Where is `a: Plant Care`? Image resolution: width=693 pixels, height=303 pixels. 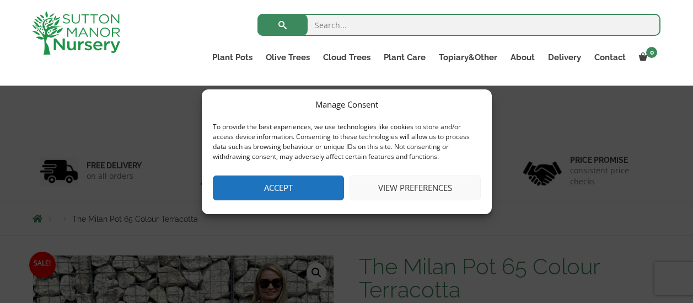
a: Plant Care is located at coordinates (405, 57).